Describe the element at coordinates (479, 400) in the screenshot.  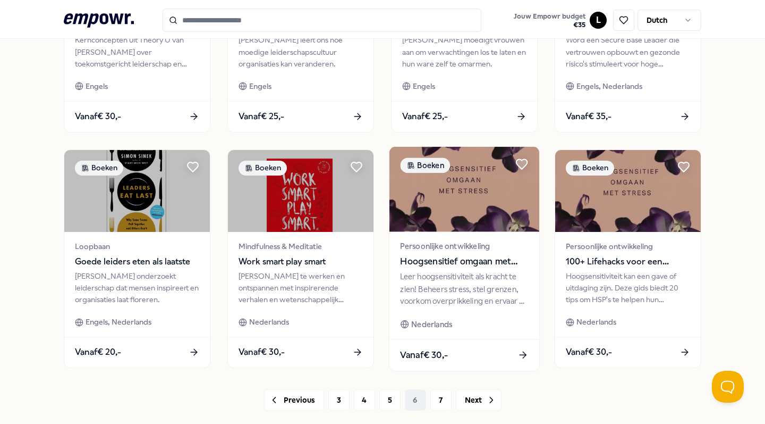
I see `button: Next` at that location.